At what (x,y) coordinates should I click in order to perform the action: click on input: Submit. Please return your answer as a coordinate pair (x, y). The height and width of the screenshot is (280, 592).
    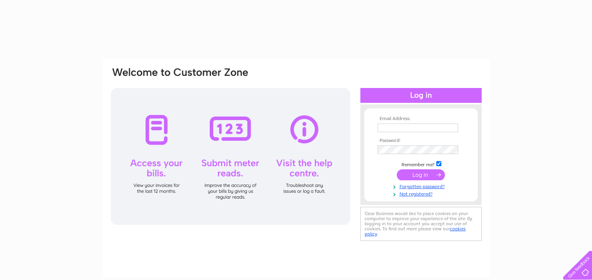
    Looking at the image, I should click on (421, 175).